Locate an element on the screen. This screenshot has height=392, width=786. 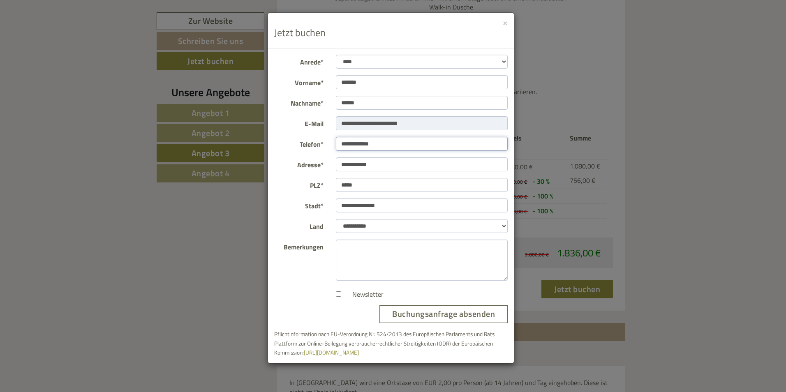
label: Stadt* is located at coordinates (299, 205).